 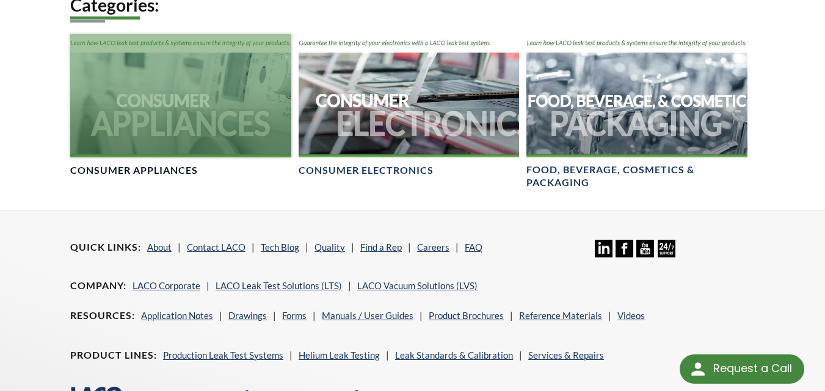 I want to click on a: Services & Repairs, so click(x=566, y=355).